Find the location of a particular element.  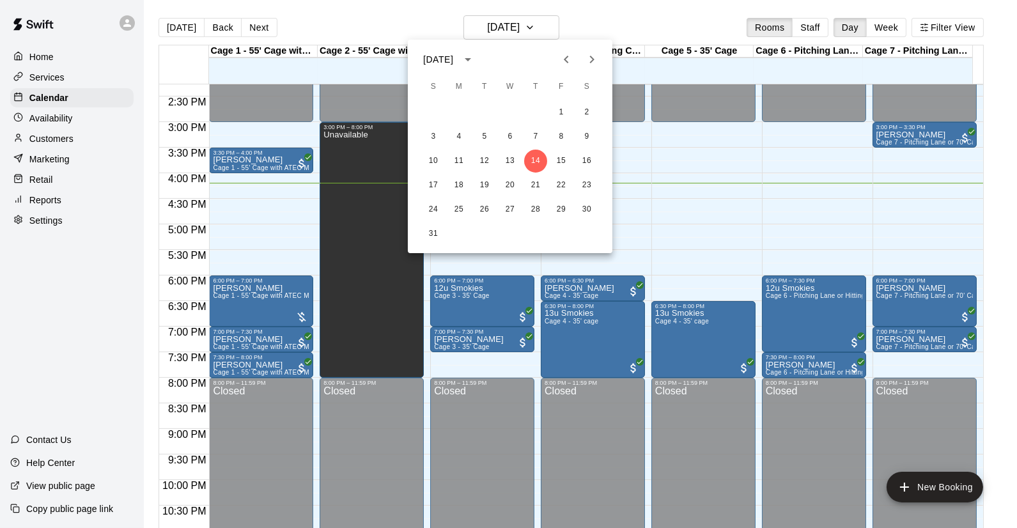

button: 16 is located at coordinates (587, 161).